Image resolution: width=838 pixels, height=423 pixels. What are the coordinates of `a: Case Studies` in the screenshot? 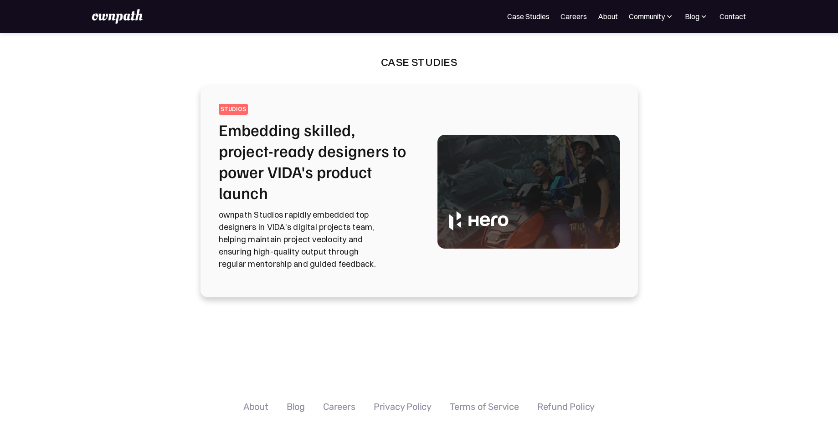 It's located at (528, 16).